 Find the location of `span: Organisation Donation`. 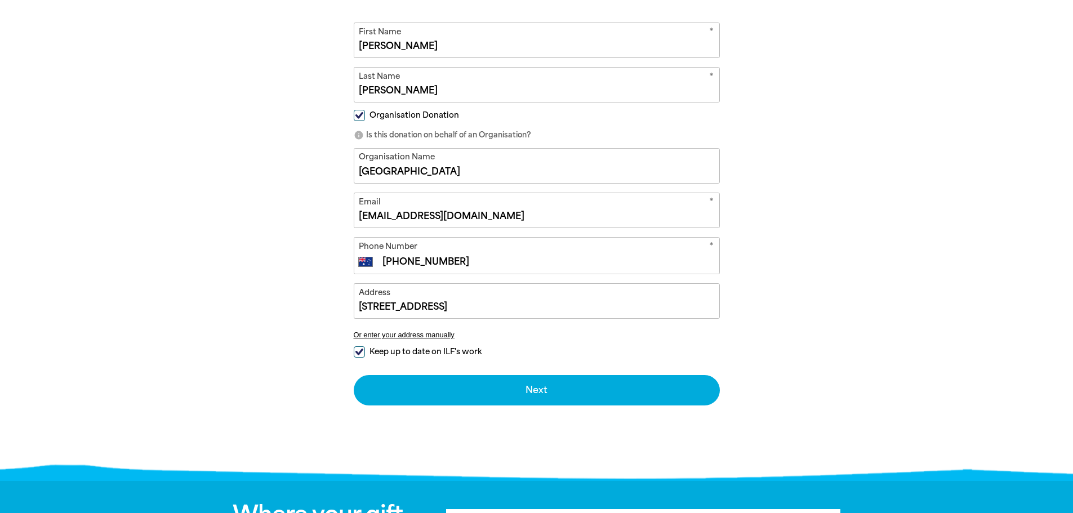

span: Organisation Donation is located at coordinates (414, 115).